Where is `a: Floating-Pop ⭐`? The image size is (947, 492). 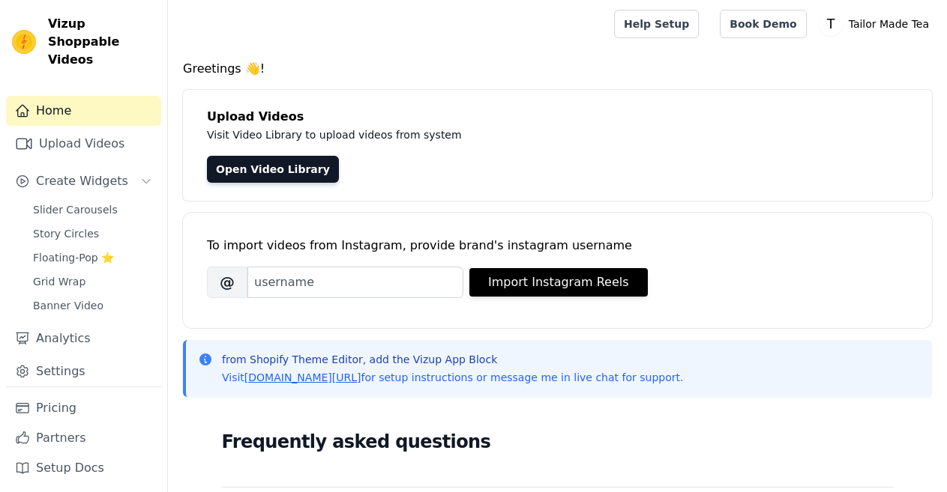 a: Floating-Pop ⭐ is located at coordinates (92, 258).